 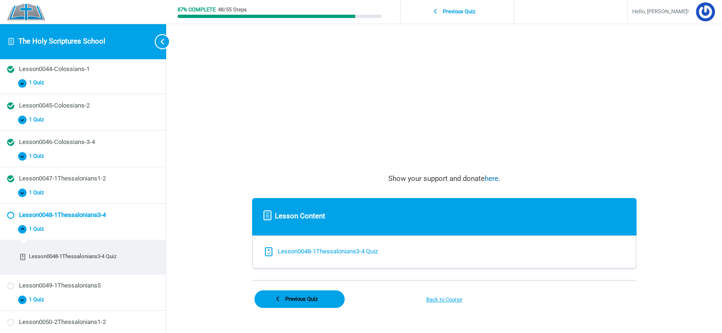 What do you see at coordinates (300, 217) in the screenshot?
I see `span: Lesson Content` at bounding box center [300, 217].